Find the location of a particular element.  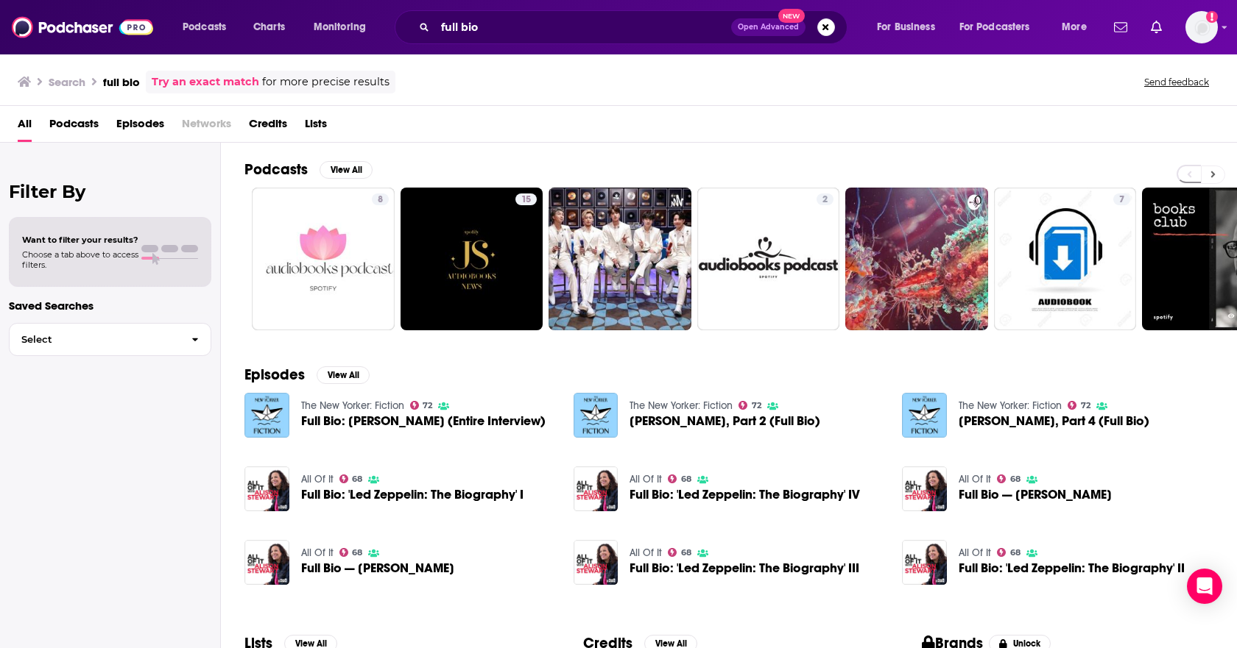

img: Full Bio: 'Led Zeppelin: The Biography' II is located at coordinates (924, 562).